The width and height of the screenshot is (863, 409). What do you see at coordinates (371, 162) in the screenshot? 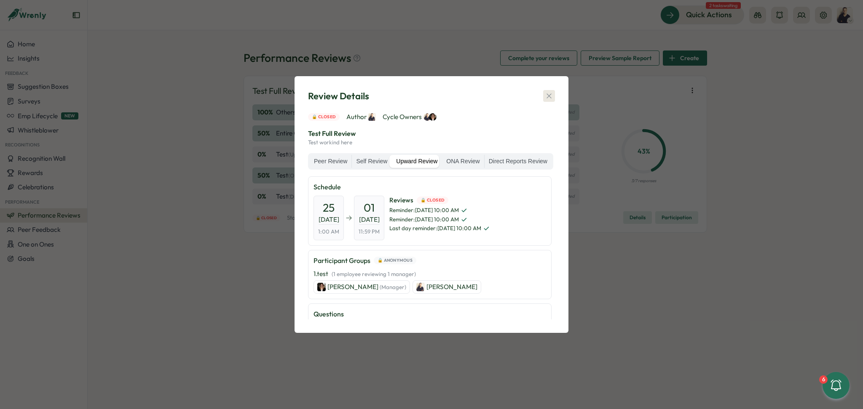
I see `label: Self Review` at bounding box center [371, 162].